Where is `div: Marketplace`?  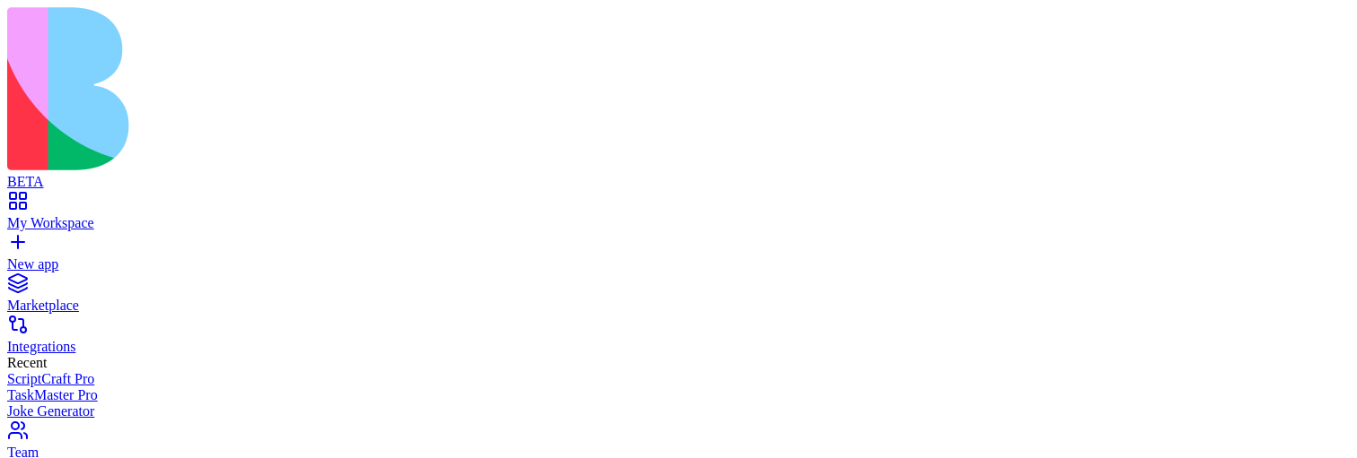 div: Marketplace is located at coordinates (678, 306).